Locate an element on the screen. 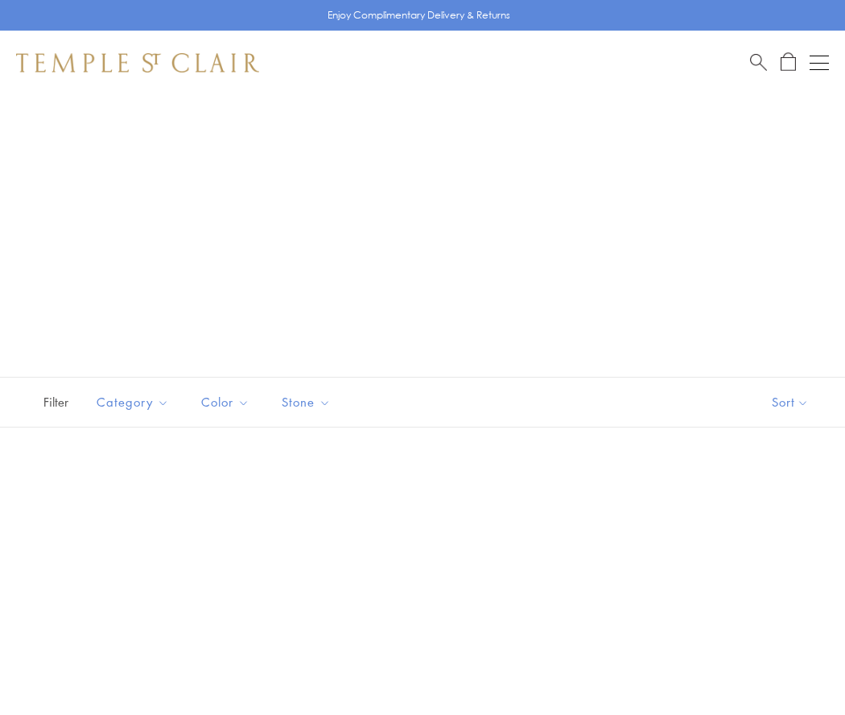  span: Color is located at coordinates (227, 402).